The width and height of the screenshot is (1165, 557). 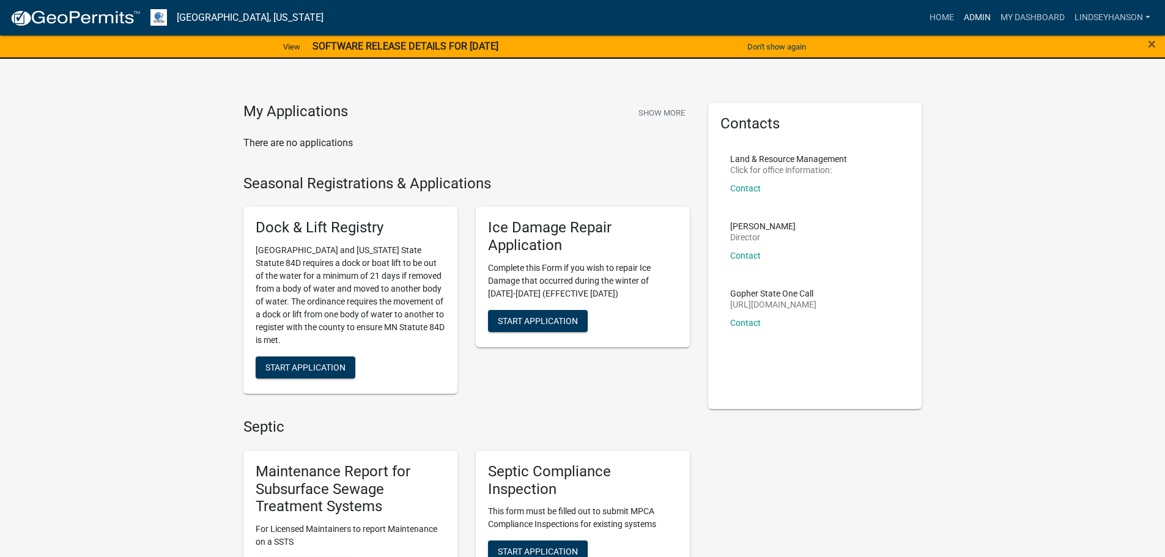 I want to click on h5: Ice Damage Repair Application, so click(x=583, y=237).